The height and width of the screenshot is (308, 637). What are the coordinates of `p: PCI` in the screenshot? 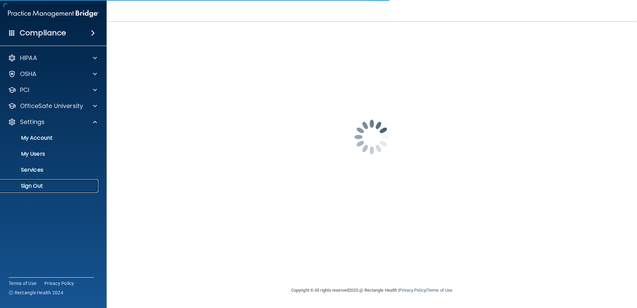 It's located at (25, 90).